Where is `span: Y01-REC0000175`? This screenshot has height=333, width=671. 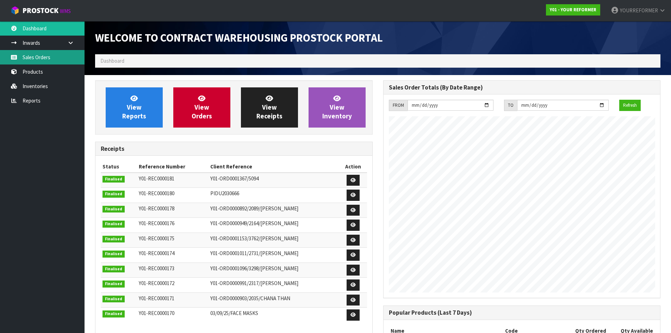 span: Y01-REC0000175 is located at coordinates (156, 238).